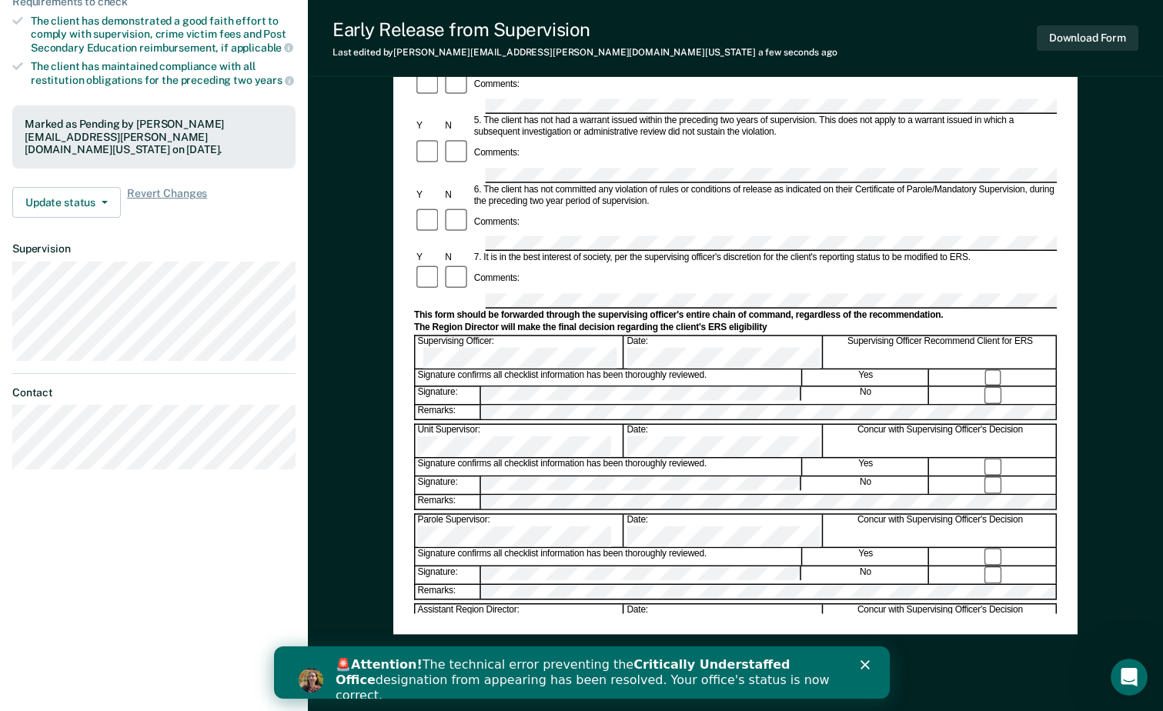  I want to click on div: Unit Supervisor:, so click(520, 442).